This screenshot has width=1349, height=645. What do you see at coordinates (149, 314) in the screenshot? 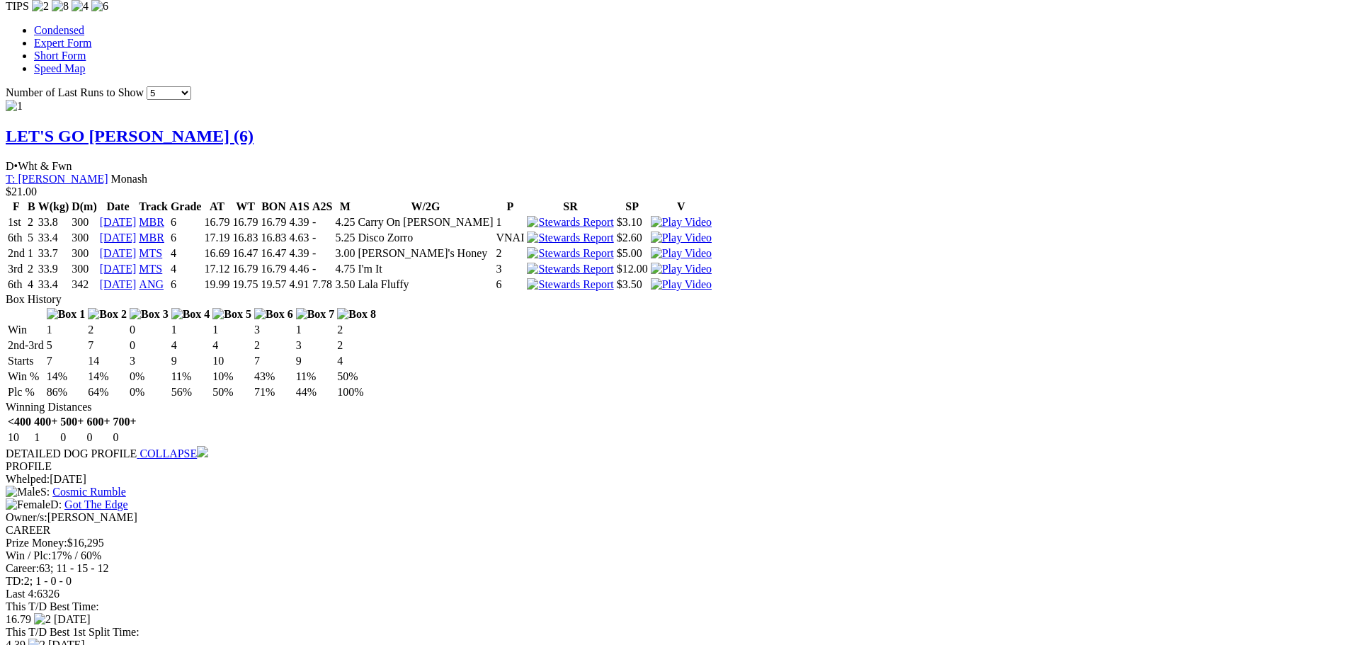
I see `img: Box 3` at bounding box center [149, 314].